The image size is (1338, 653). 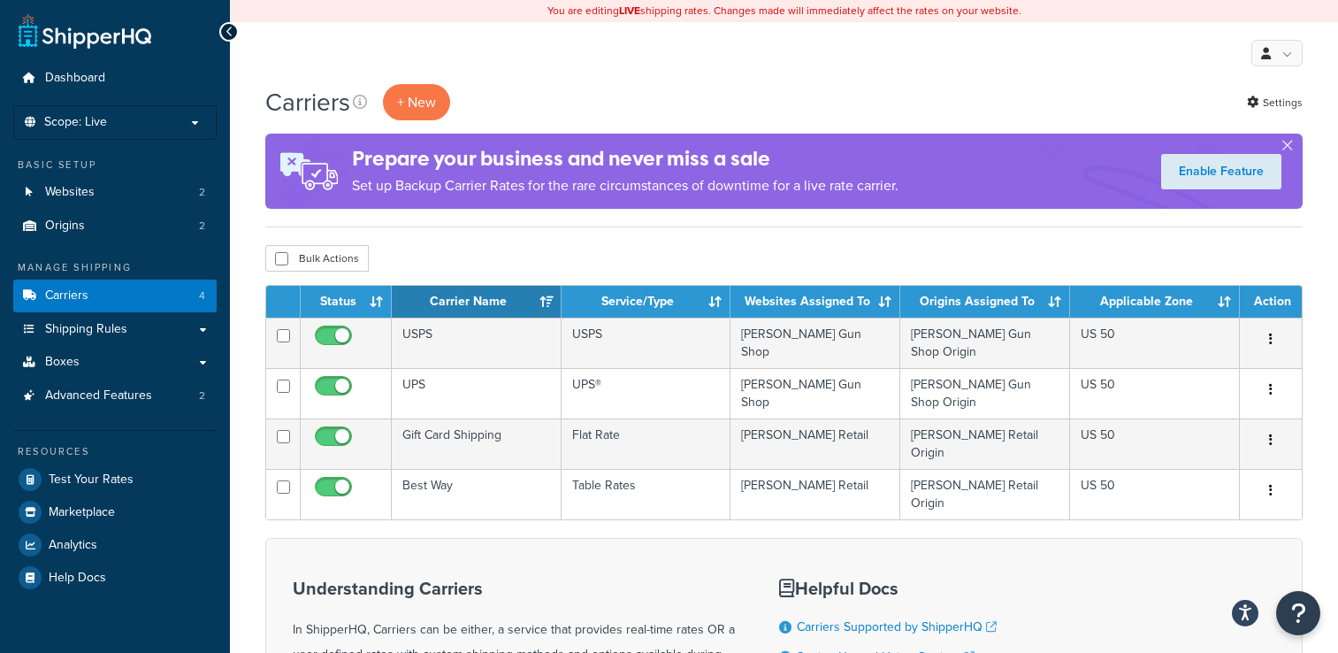 What do you see at coordinates (115, 164) in the screenshot?
I see `div: Basic Setup` at bounding box center [115, 164].